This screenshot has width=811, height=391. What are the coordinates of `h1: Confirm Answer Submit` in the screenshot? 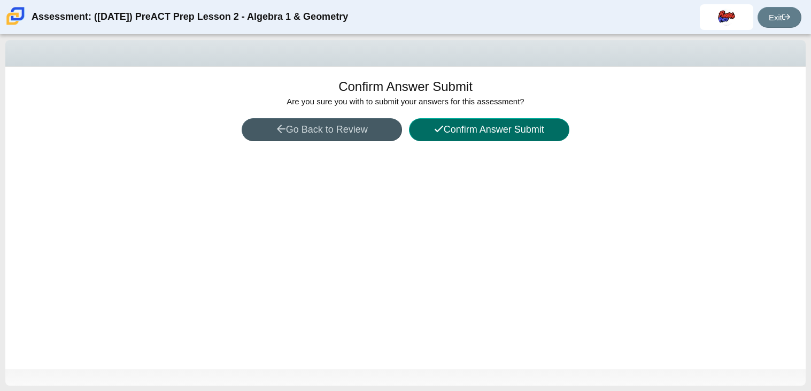 It's located at (405, 87).